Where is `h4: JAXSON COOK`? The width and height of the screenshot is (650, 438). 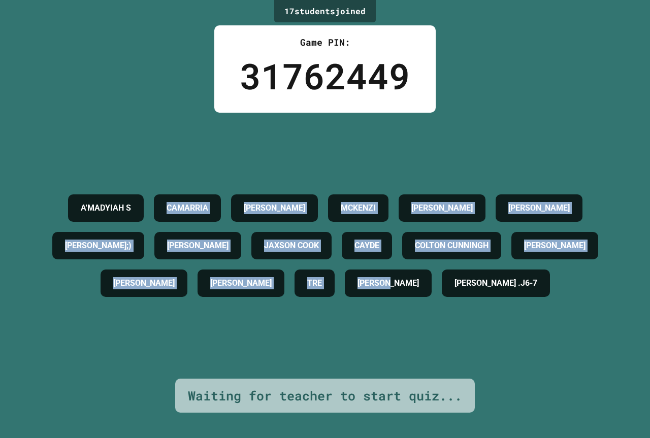
h4: JAXSON COOK is located at coordinates (292, 246).